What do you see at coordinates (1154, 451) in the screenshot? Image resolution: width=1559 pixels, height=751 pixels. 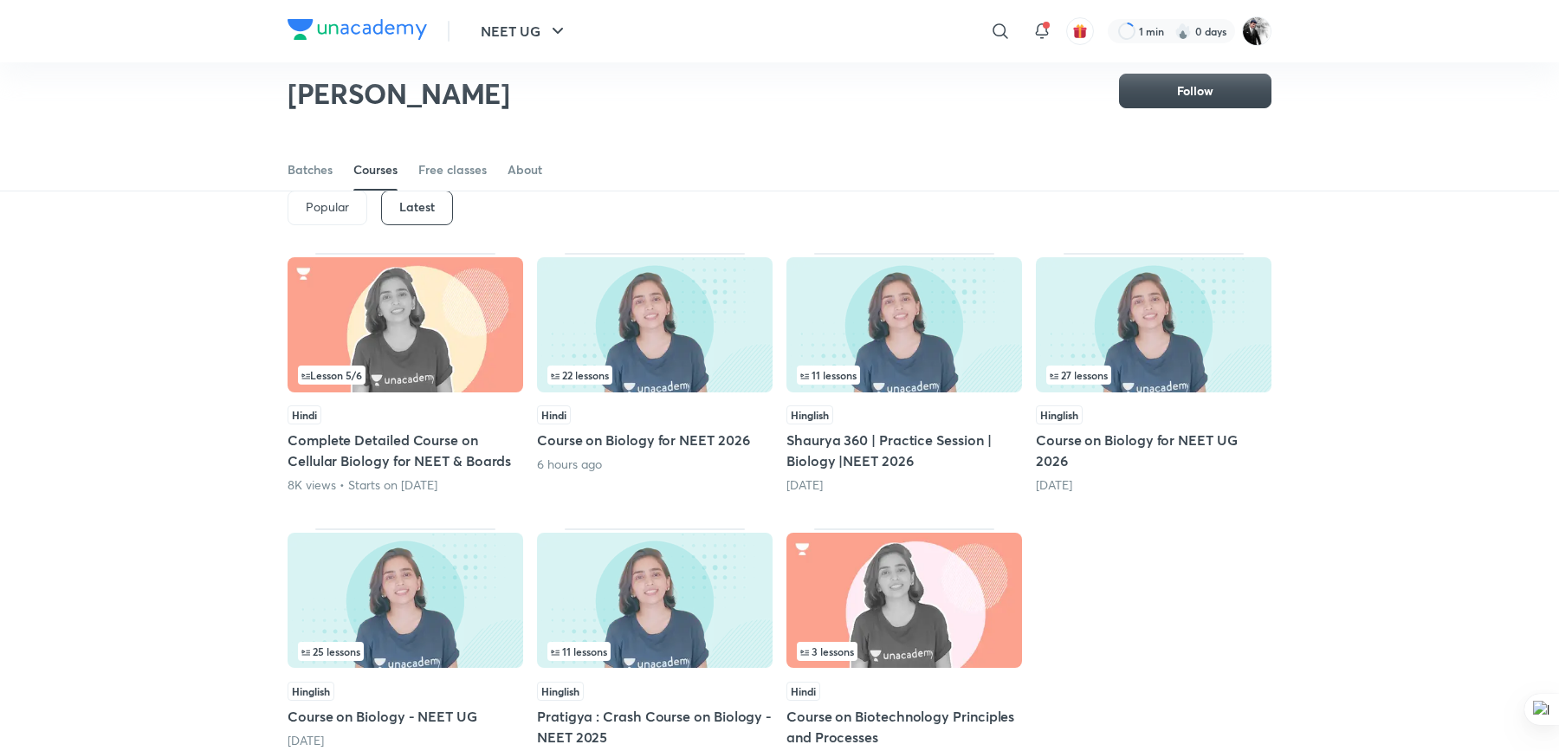 I see `h5: Course on Biology for NEET UG 2026` at bounding box center [1154, 451].